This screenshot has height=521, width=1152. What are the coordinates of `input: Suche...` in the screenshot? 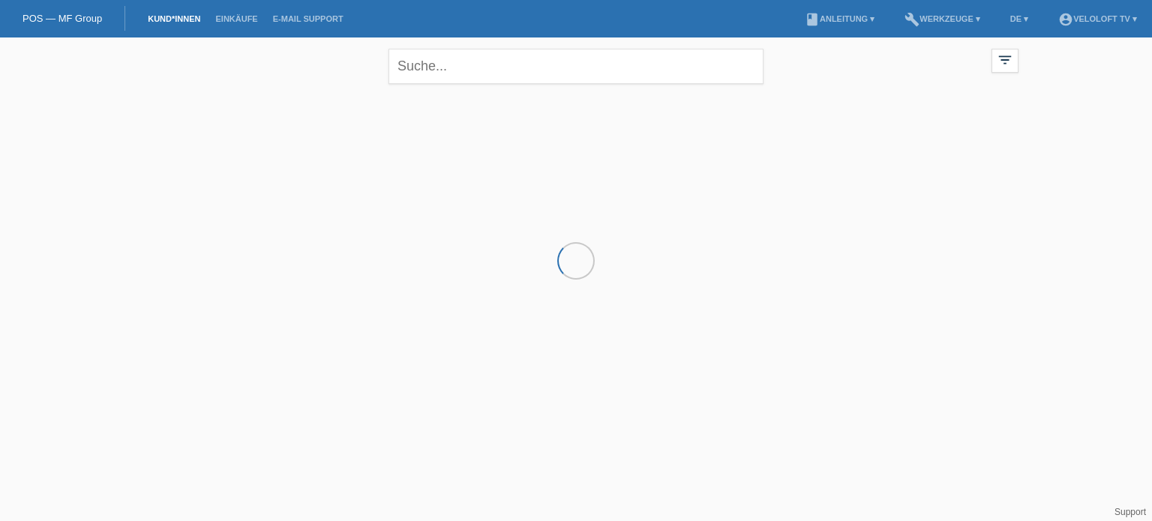 It's located at (576, 66).